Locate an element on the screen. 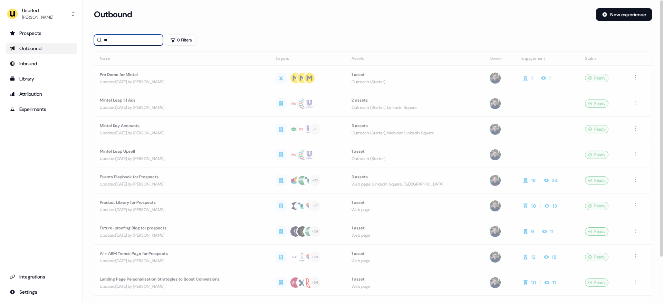  div: Prospects is located at coordinates (41, 33).